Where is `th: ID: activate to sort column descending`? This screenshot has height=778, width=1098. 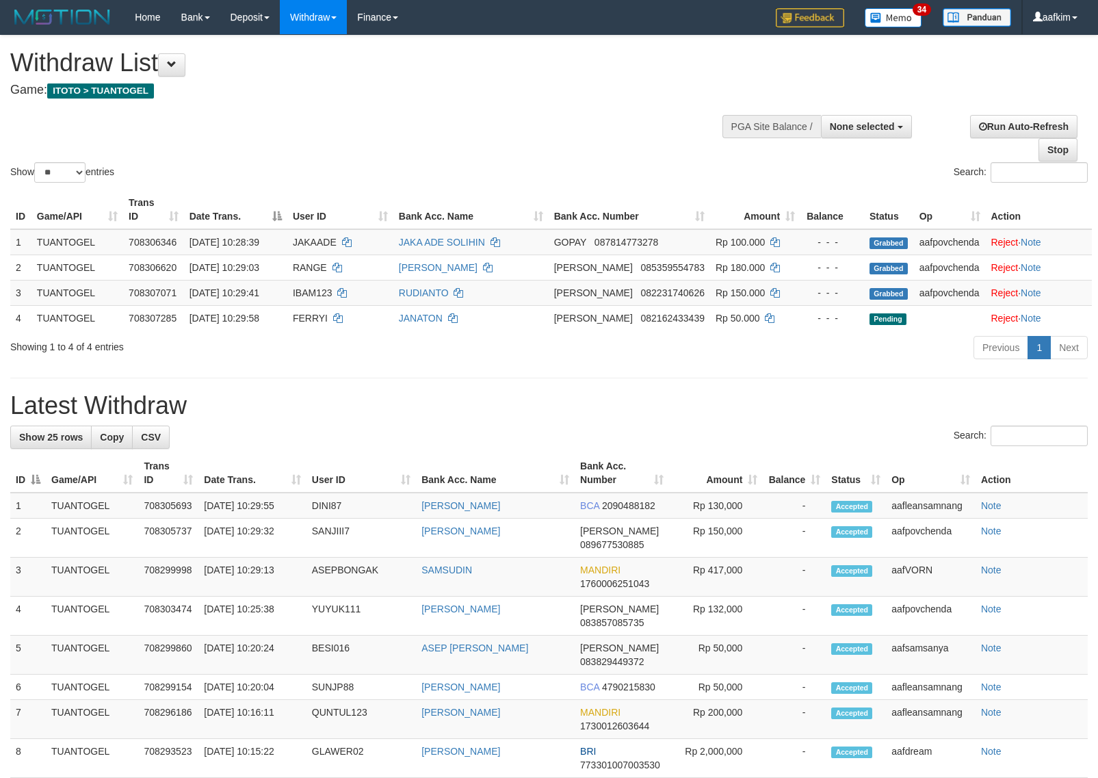
th: ID: activate to sort column descending is located at coordinates (28, 473).